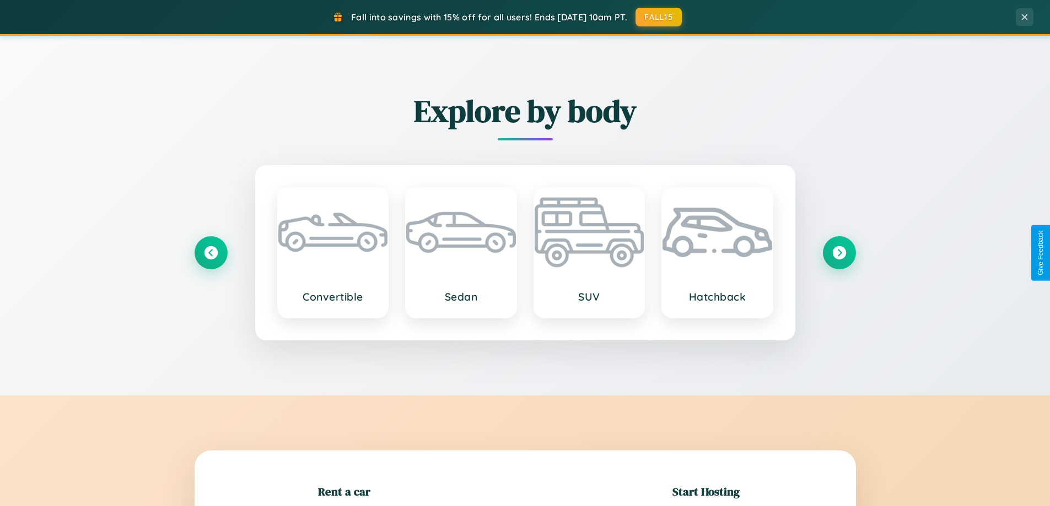  What do you see at coordinates (461, 297) in the screenshot?
I see `h3: Sedan` at bounding box center [461, 297].